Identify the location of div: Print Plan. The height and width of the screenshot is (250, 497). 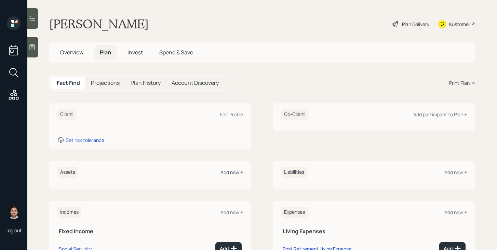
(460, 83).